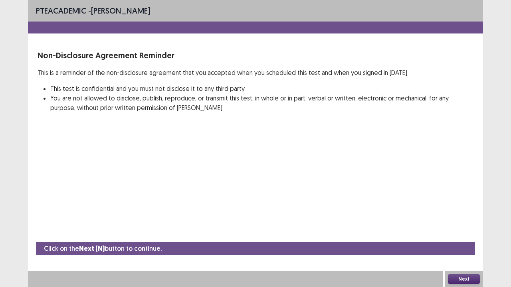 The image size is (511, 287). Describe the element at coordinates (262, 89) in the screenshot. I see `li: This test is confidential and you must not disclose it to any third party` at that location.